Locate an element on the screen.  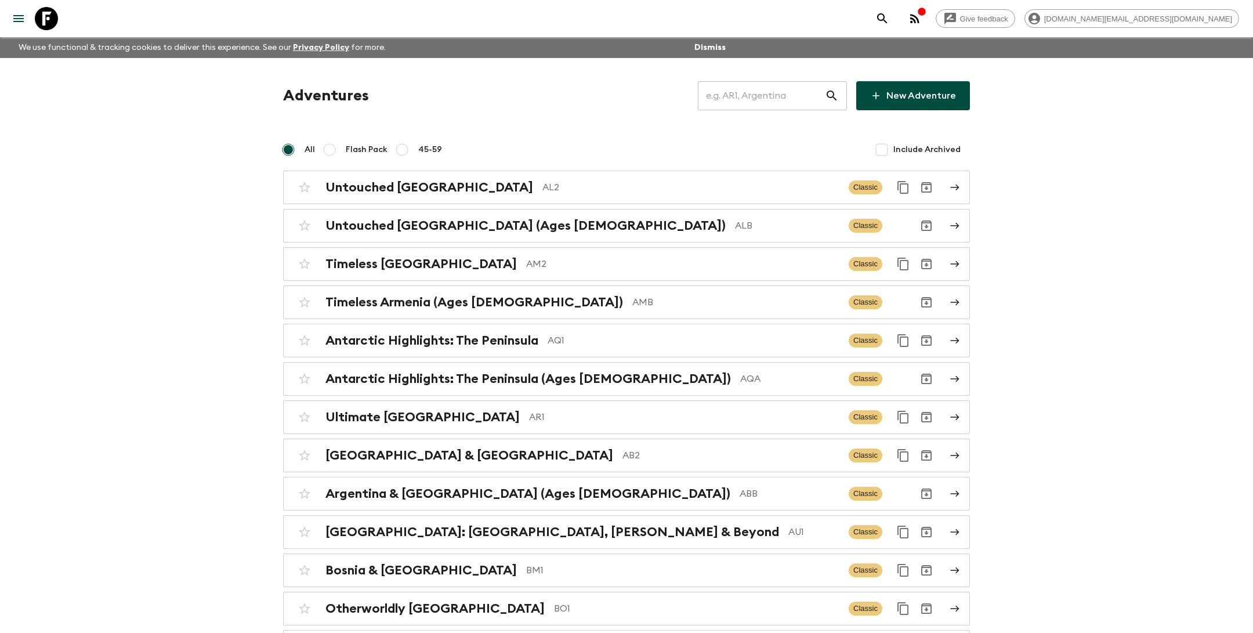
button: search adventures is located at coordinates (883, 19).